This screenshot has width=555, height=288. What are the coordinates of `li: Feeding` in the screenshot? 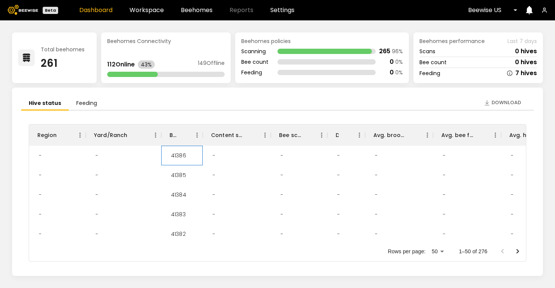 It's located at (86, 103).